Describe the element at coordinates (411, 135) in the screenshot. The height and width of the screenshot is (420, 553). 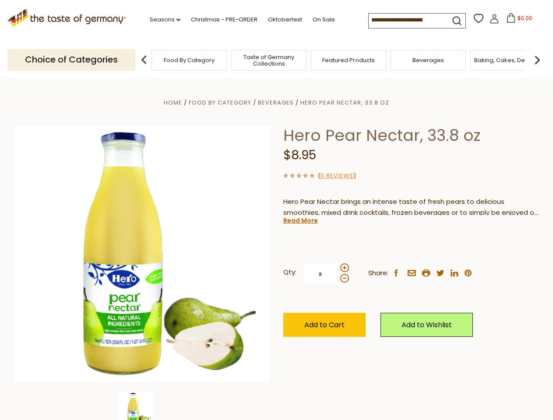
I see `h1: Hero Pear Nectar, 33.8 oz` at that location.